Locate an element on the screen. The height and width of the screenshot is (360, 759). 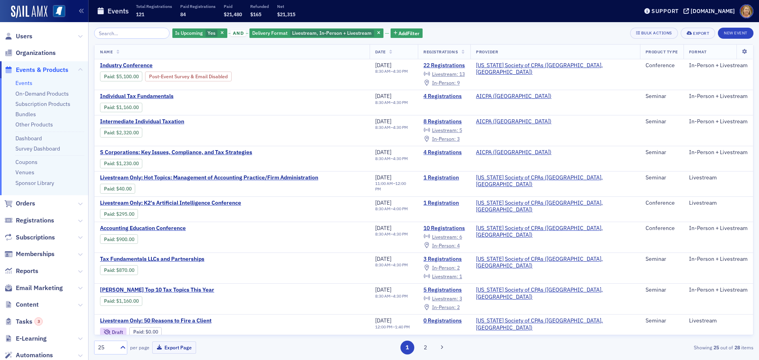
span: Yes is located at coordinates (211, 33).